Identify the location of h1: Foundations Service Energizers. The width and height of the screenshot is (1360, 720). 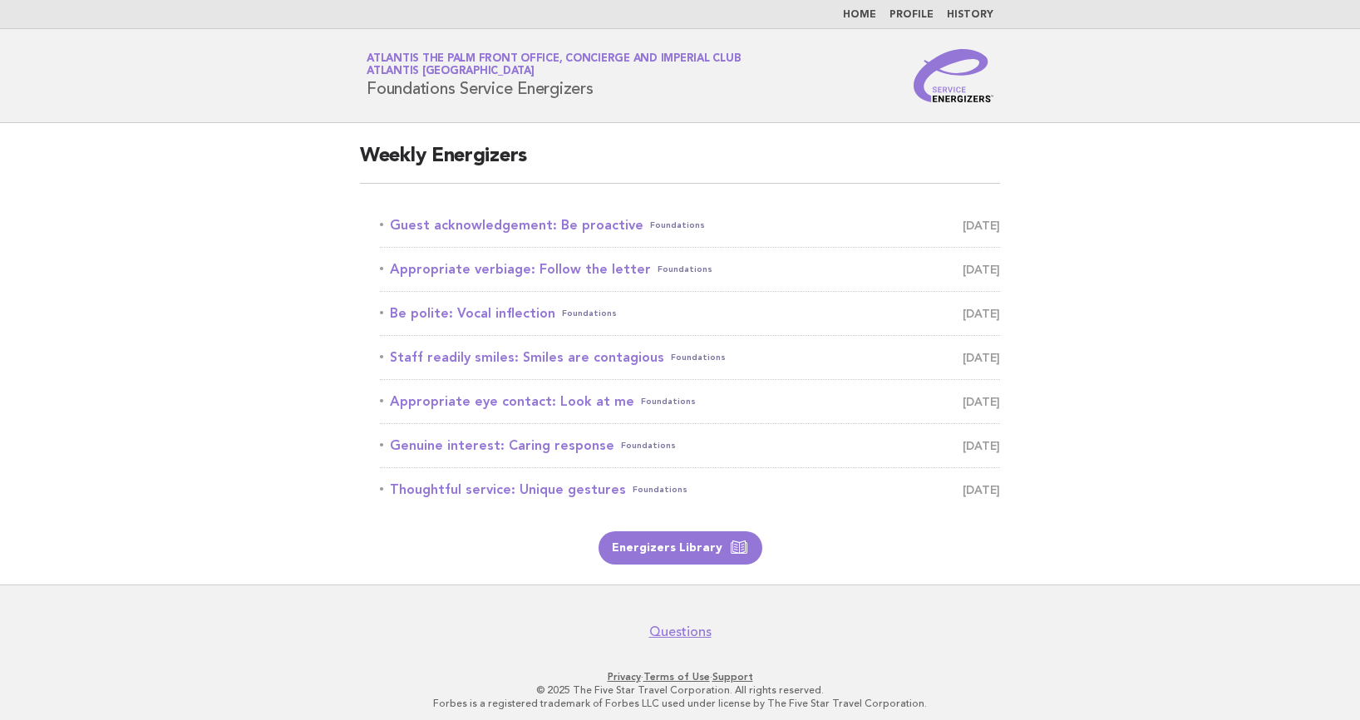
(554, 76).